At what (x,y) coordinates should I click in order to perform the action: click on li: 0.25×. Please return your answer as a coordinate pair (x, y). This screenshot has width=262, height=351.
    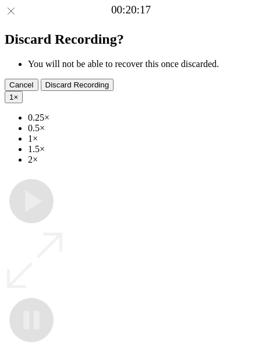
    Looking at the image, I should click on (143, 118).